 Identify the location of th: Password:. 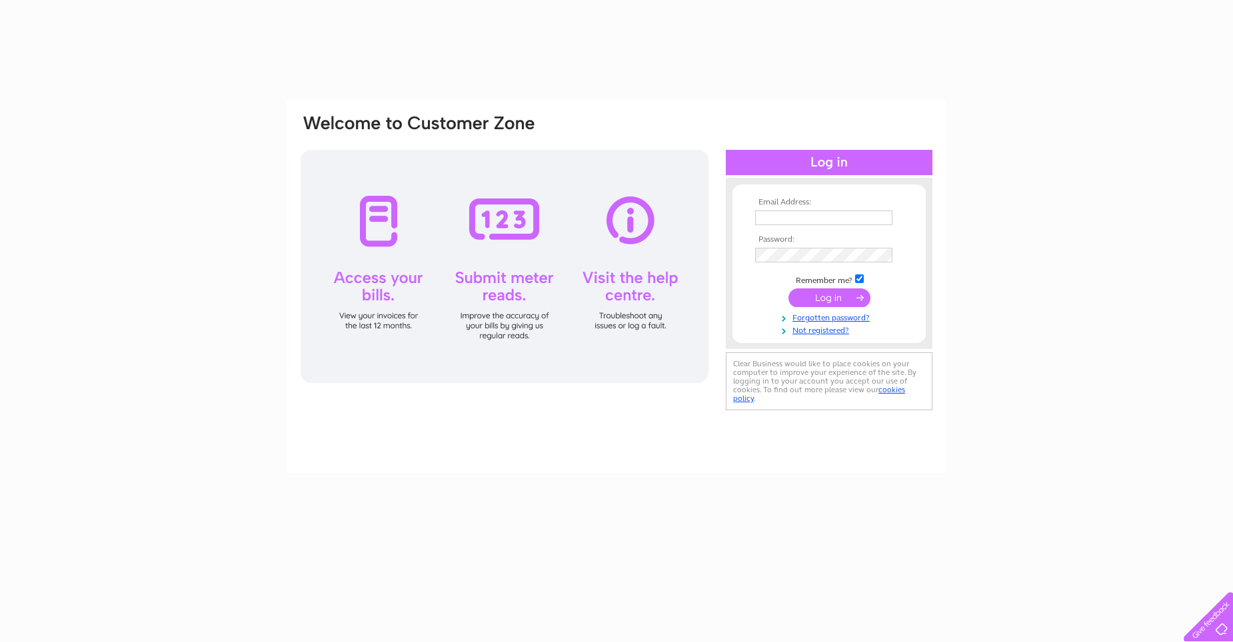
(829, 240).